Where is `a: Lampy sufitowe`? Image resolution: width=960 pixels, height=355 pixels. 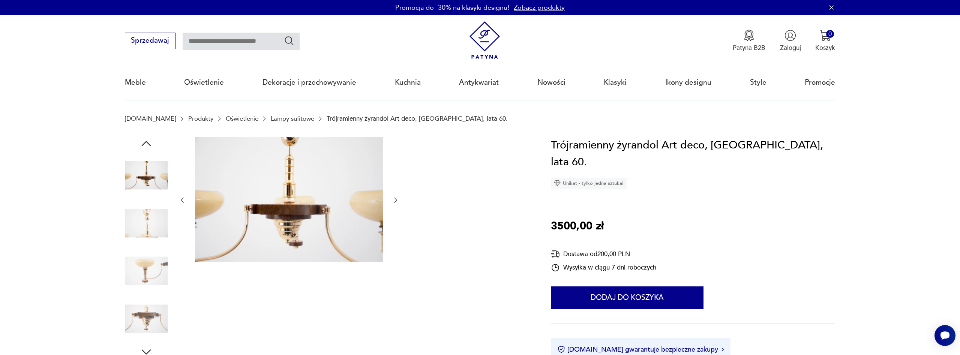
a: Lampy sufitowe is located at coordinates (293, 119).